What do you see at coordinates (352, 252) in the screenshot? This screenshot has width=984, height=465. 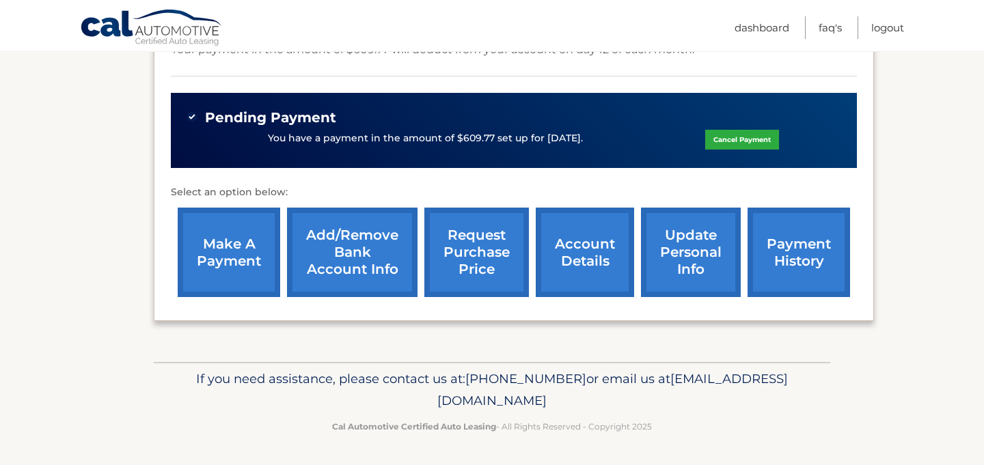 I see `a: Add/Remove bank account info` at bounding box center [352, 252].